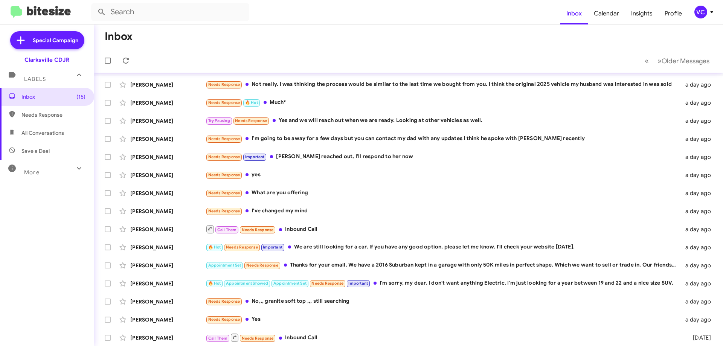 This screenshot has width=723, height=346. What do you see at coordinates (443, 283) in the screenshot?
I see `div: I'm sorry, my dear. I don't want anything Electric. I'm just looking for a year between 19 and 22...` at bounding box center [443, 283].